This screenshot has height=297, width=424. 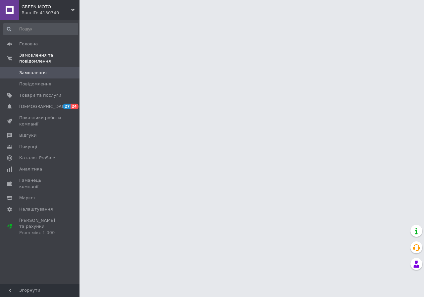 I want to click on span: Показники роботи компанії, so click(x=40, y=121).